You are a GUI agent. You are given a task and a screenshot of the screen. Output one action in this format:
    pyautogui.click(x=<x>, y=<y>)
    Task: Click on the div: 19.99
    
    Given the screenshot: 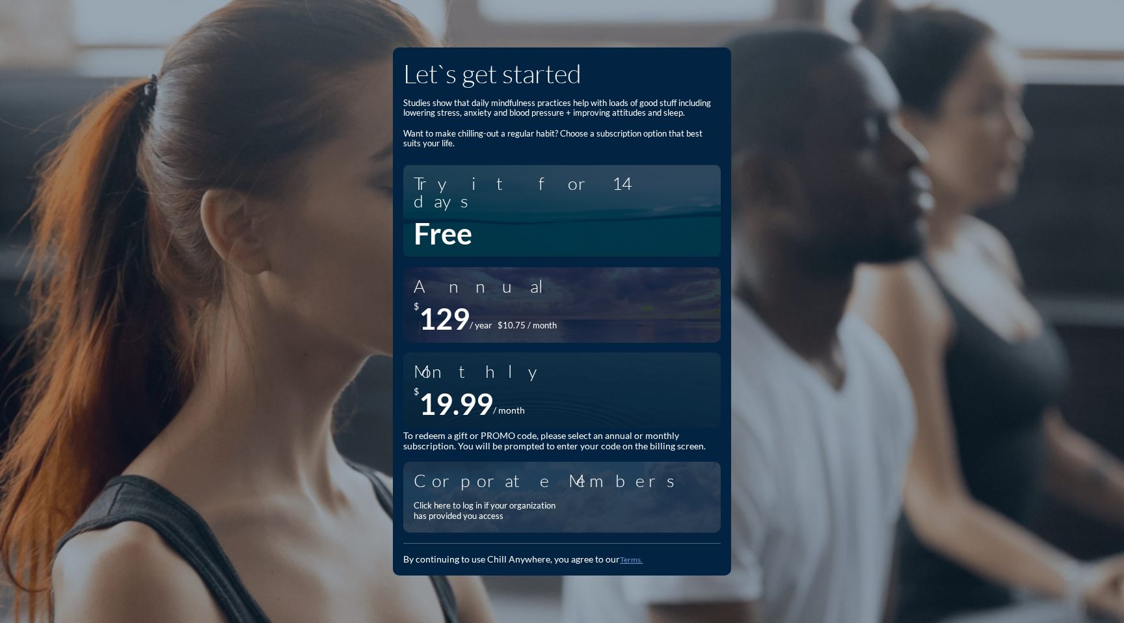 What is the action you would take?
    pyautogui.click(x=456, y=404)
    